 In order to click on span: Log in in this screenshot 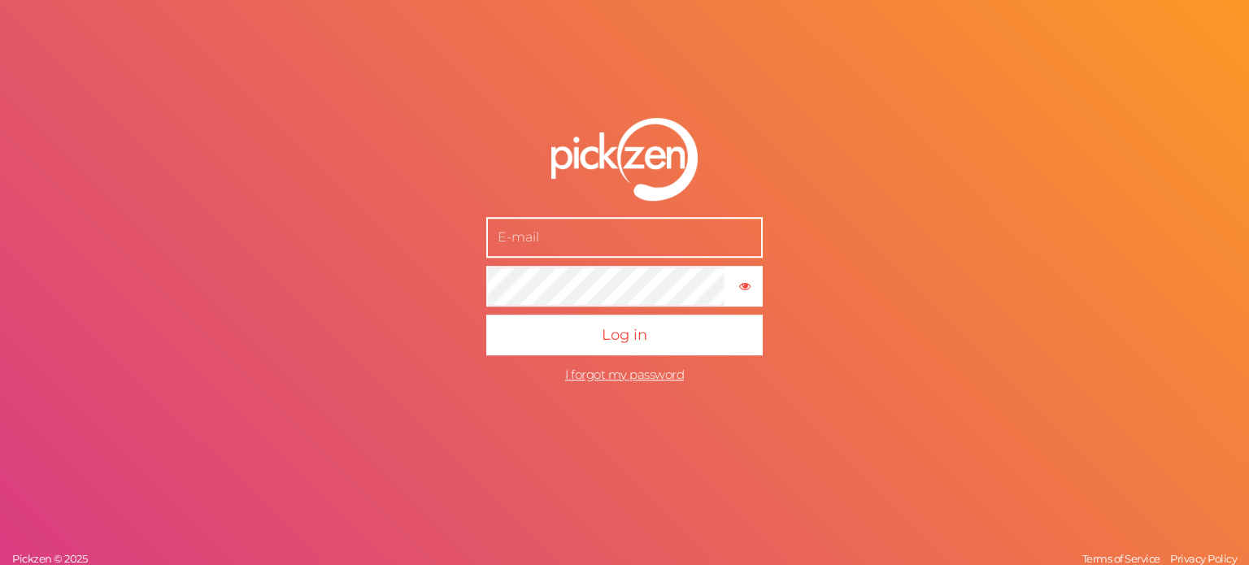, I will do `click(624, 335)`.